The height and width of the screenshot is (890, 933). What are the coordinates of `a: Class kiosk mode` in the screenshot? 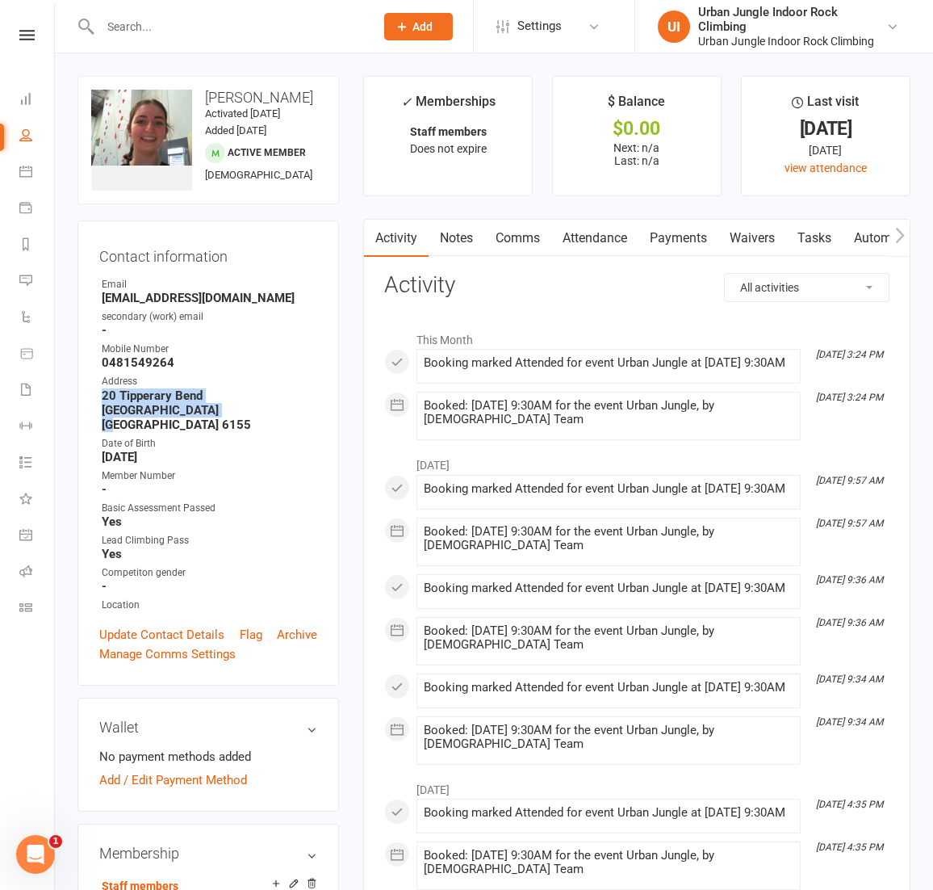 It's located at (37, 609).